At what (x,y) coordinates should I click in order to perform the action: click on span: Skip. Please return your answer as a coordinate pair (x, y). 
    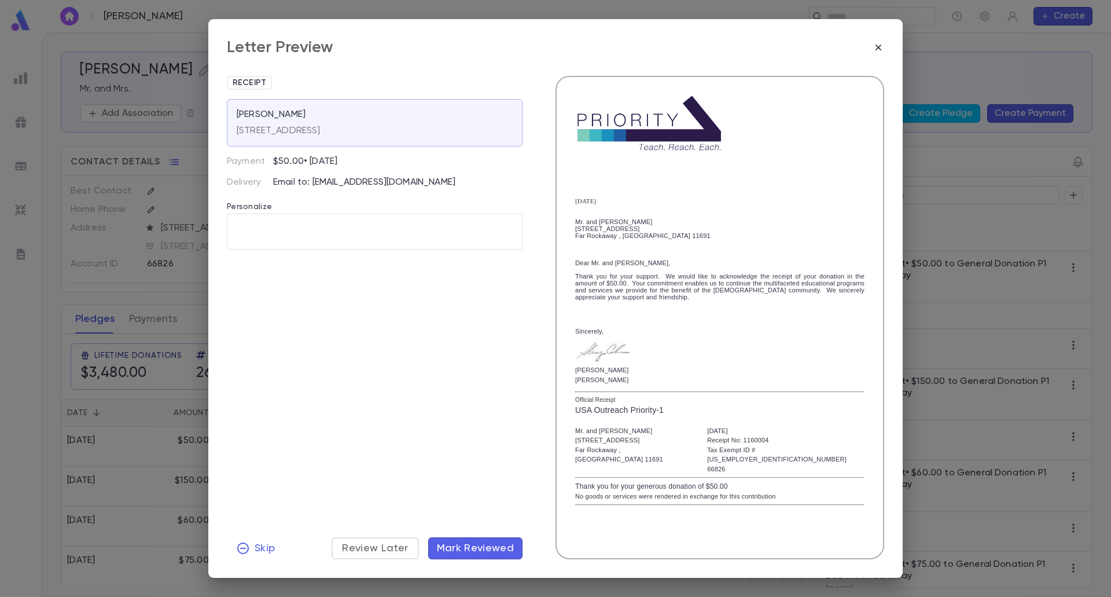
    Looking at the image, I should click on (264, 548).